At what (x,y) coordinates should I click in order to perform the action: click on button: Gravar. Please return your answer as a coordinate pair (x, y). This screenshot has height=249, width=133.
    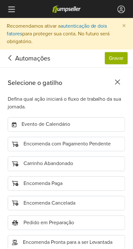
    Looking at the image, I should click on (116, 58).